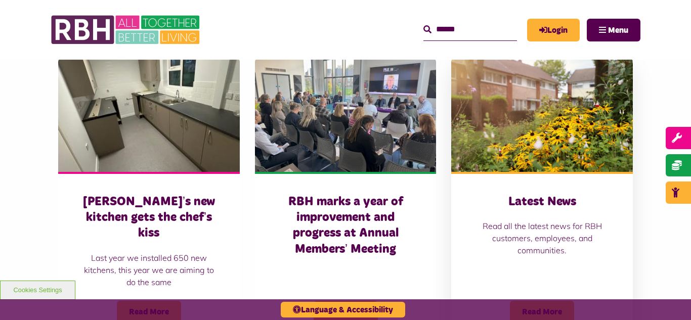 This screenshot has height=320, width=691. I want to click on button: Language & Accessibility, so click(343, 309).